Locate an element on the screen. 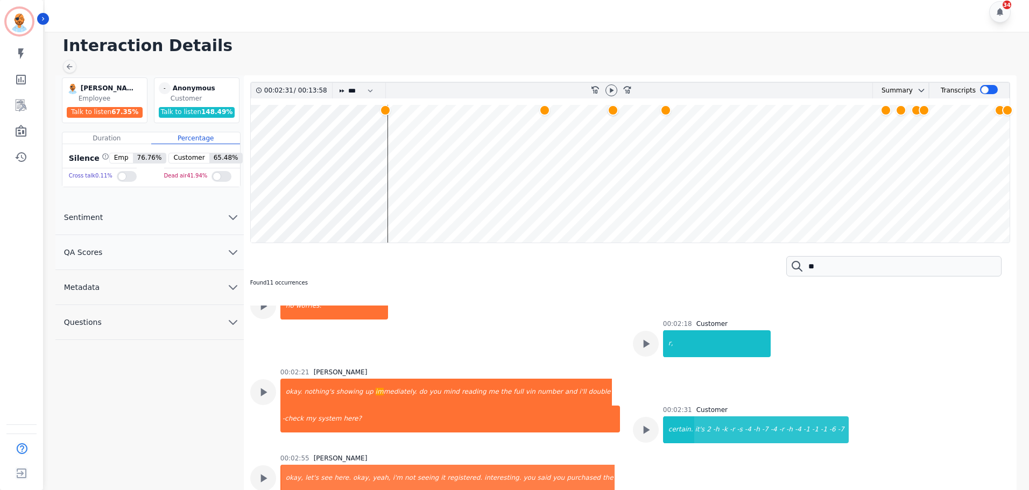  div: showing is located at coordinates (350, 392).